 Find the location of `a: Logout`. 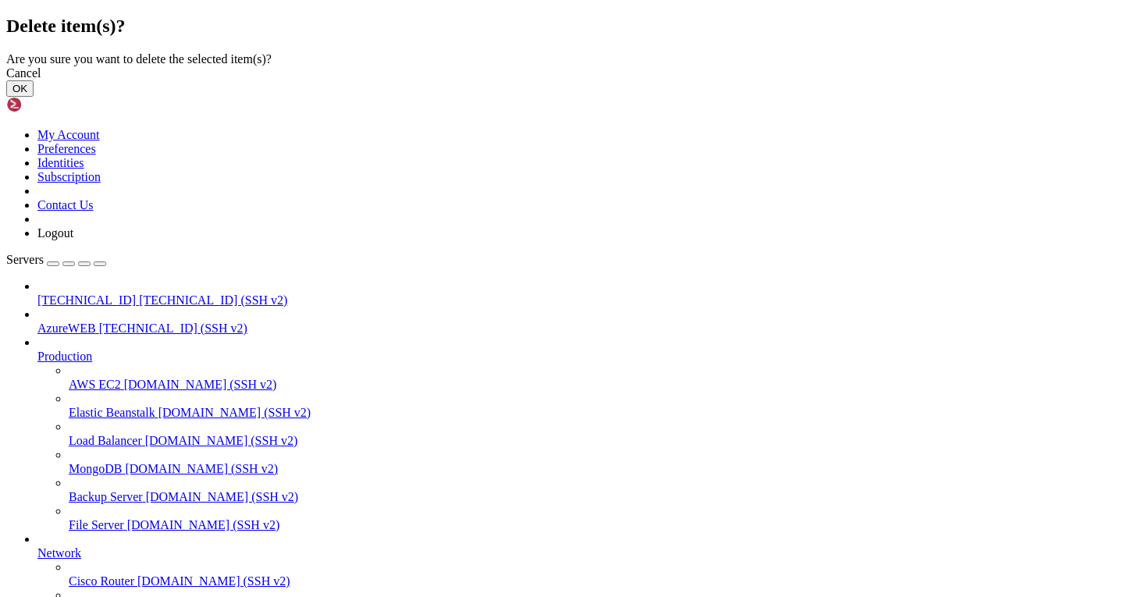

a: Logout is located at coordinates (55, 233).